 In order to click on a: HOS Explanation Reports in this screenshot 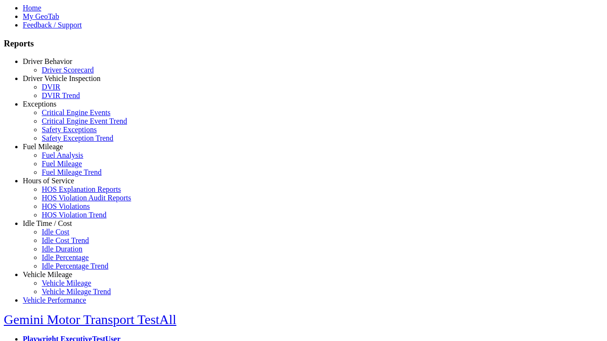, I will do `click(81, 189)`.